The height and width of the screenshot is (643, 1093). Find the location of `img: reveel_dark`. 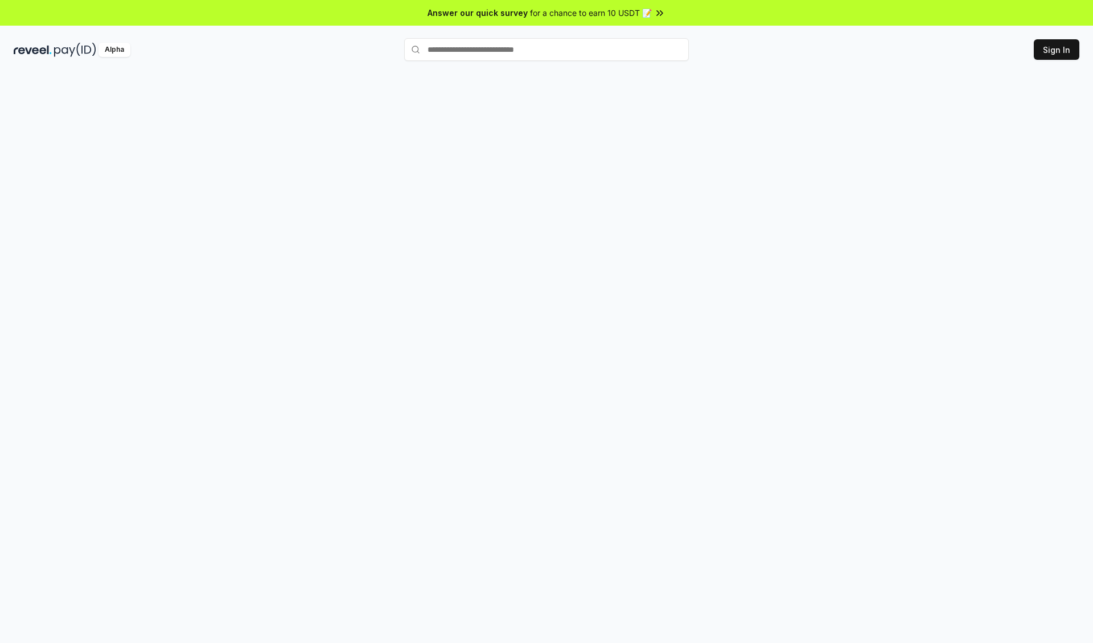

img: reveel_dark is located at coordinates (32, 50).